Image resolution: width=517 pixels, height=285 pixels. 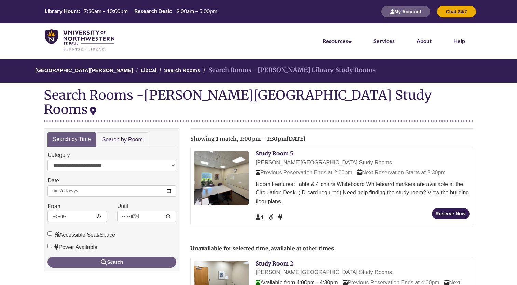 I want to click on label: Power Available, so click(x=72, y=247).